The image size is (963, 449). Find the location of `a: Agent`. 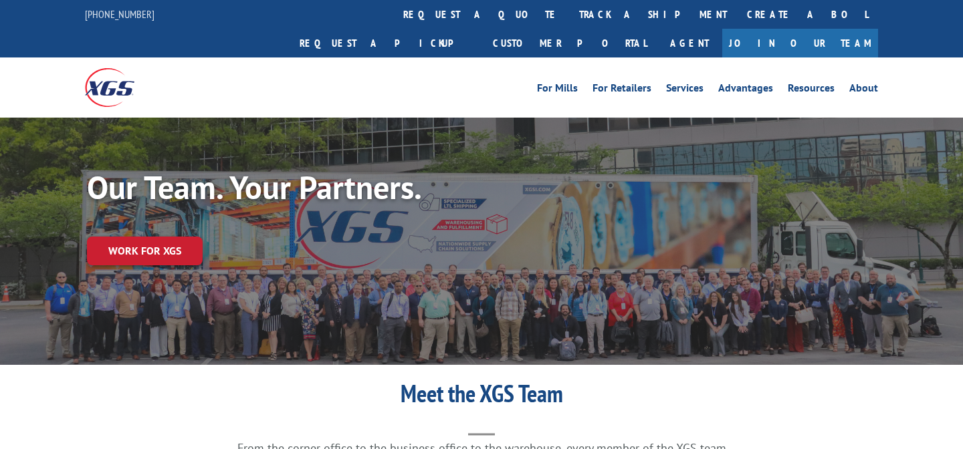

a: Agent is located at coordinates (690, 43).